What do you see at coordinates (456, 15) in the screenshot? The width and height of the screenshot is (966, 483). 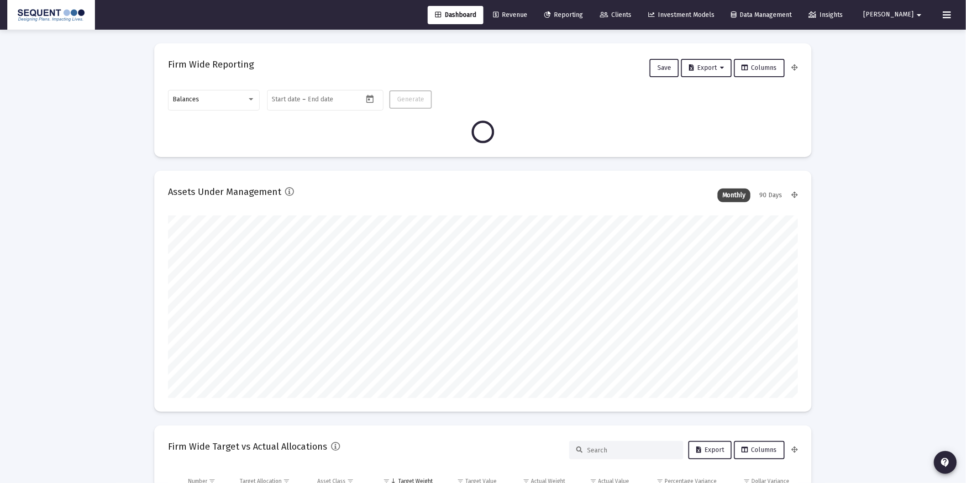 I see `span: Dashboard` at bounding box center [456, 15].